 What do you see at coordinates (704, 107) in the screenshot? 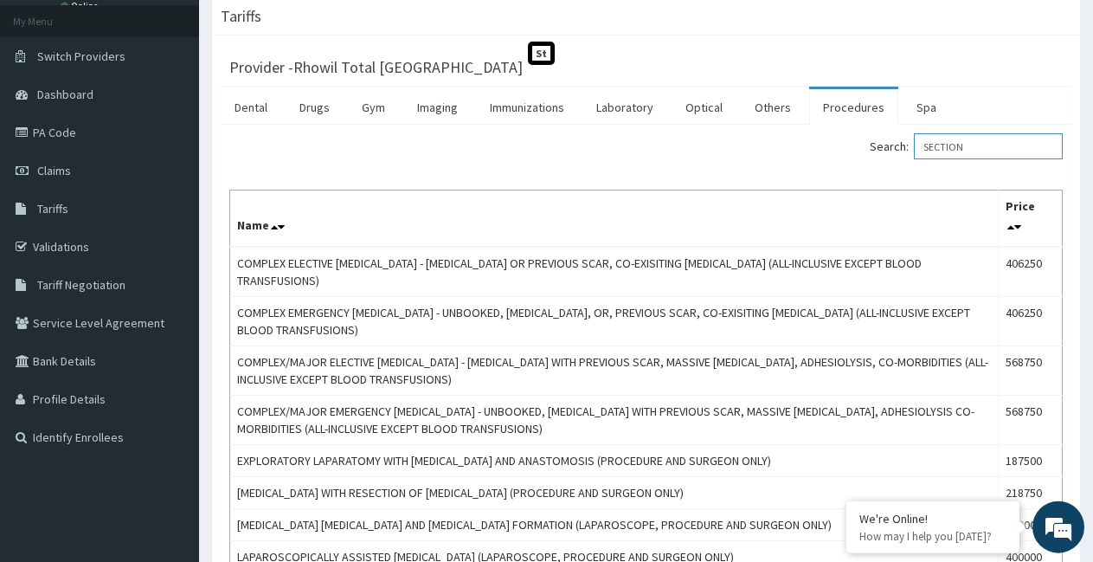
I see `a: Optical` at bounding box center [704, 107].